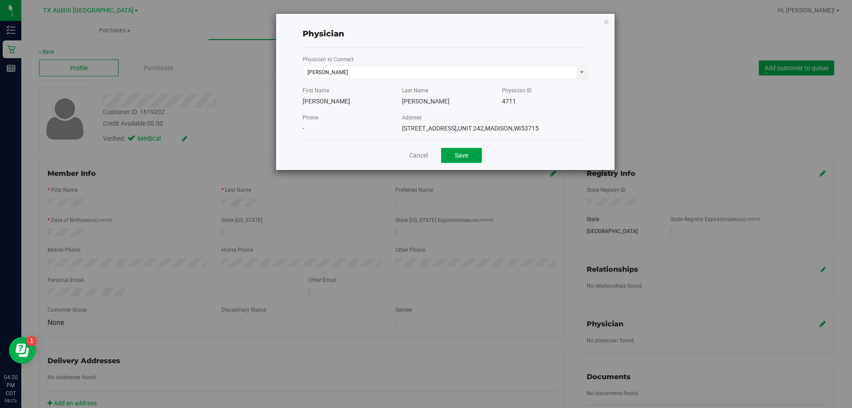  What do you see at coordinates (462, 155) in the screenshot?
I see `button: Save` at bounding box center [462, 155].